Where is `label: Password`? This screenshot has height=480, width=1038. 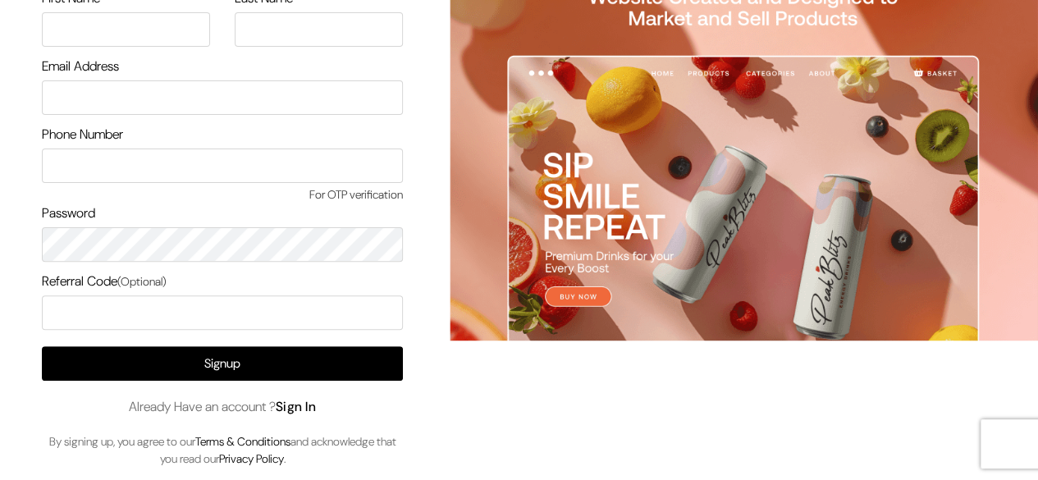 label: Password is located at coordinates (68, 213).